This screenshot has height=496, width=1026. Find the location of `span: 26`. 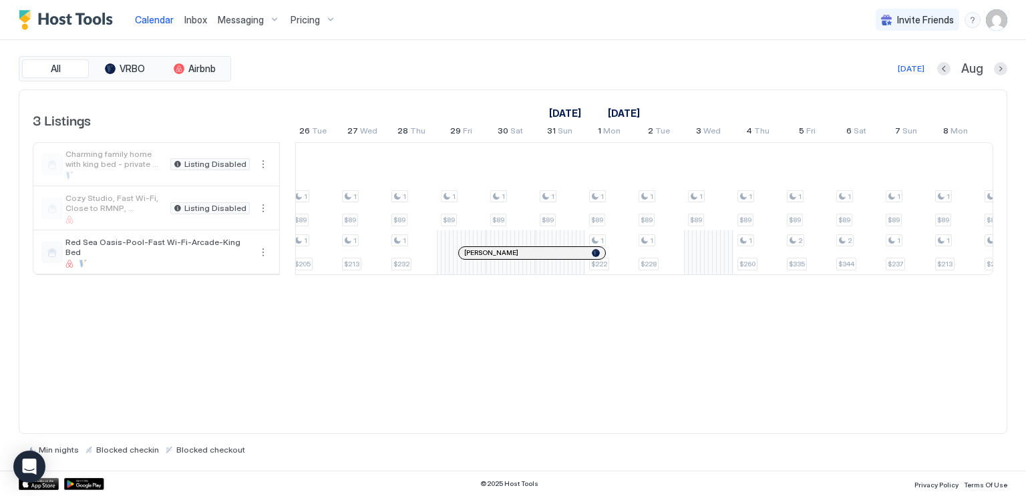

span: 26 is located at coordinates (304, 132).